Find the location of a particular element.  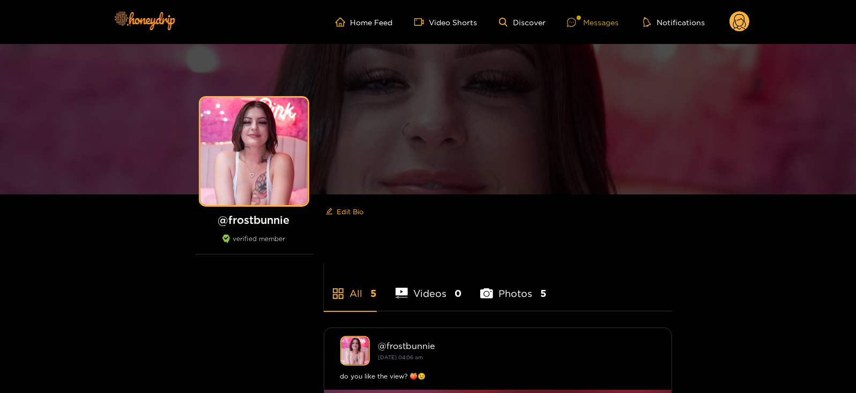

li: Photos is located at coordinates (513, 286).